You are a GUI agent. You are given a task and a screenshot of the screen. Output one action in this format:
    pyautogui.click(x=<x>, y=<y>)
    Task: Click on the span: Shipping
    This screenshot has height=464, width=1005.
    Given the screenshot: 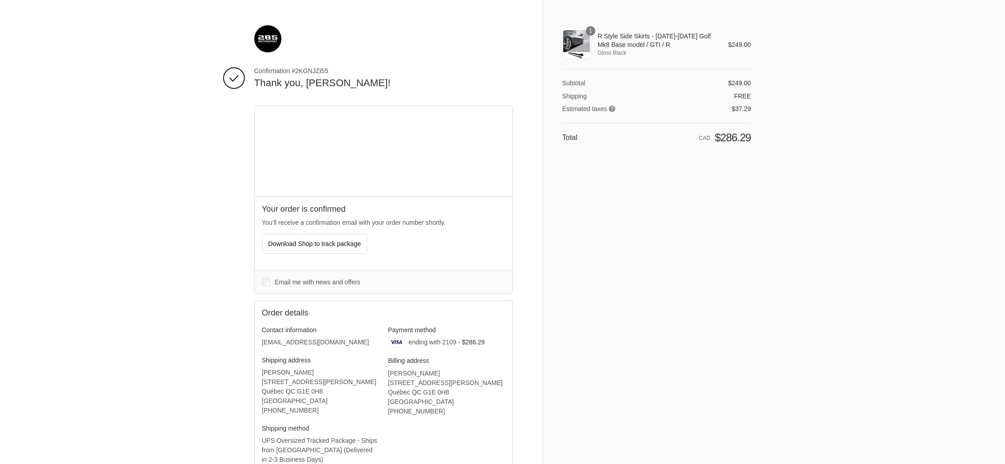 What is the action you would take?
    pyautogui.click(x=575, y=96)
    